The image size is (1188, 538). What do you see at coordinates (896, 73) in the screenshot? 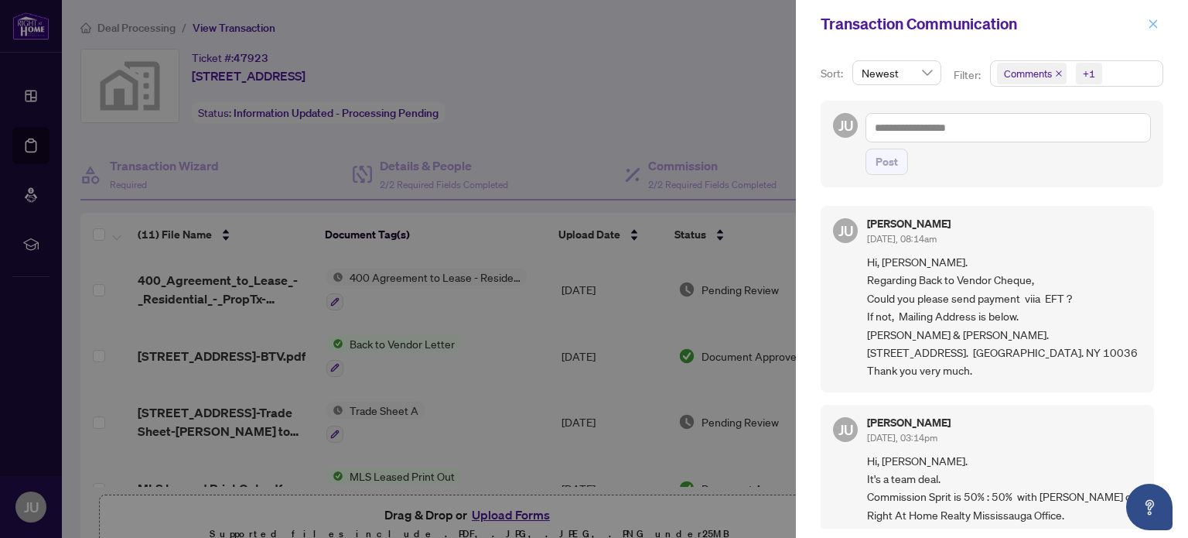
I see `span: Newest` at bounding box center [896, 73].